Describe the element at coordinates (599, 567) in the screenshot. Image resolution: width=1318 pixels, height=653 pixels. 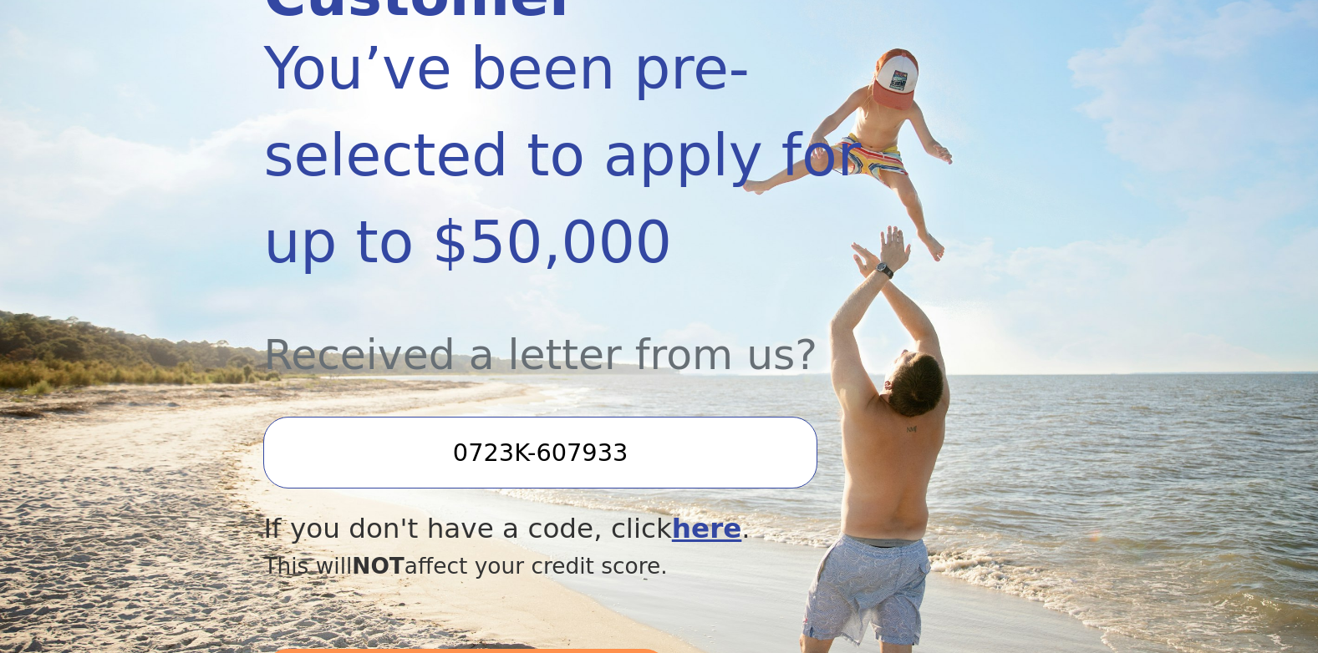
I see `div: This will affect your credit score.` at that location.